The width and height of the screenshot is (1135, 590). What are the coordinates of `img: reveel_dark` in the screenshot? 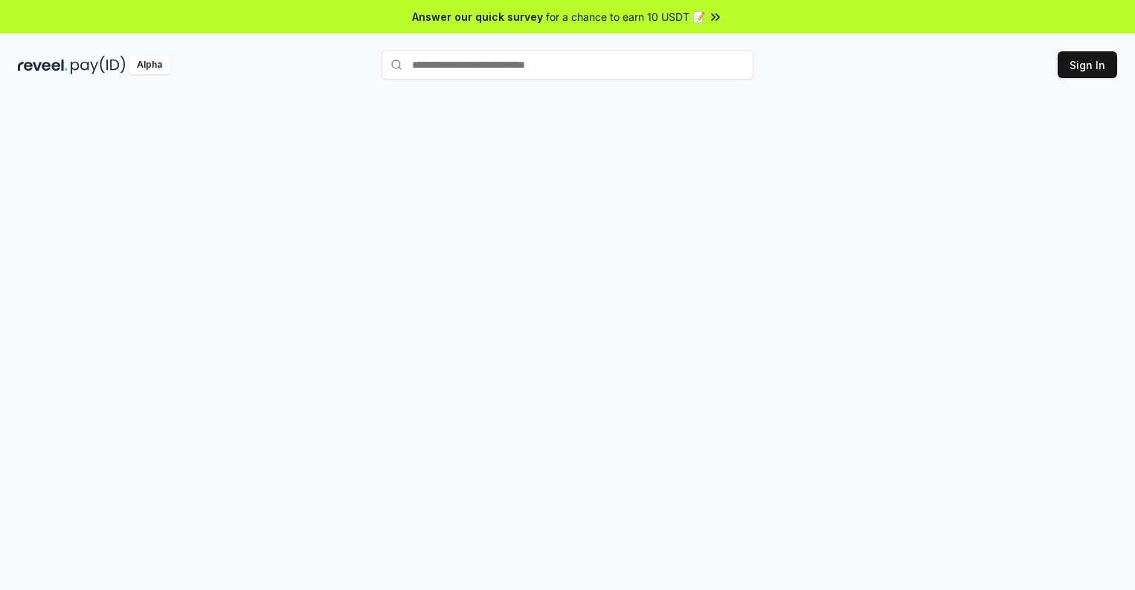 It's located at (42, 65).